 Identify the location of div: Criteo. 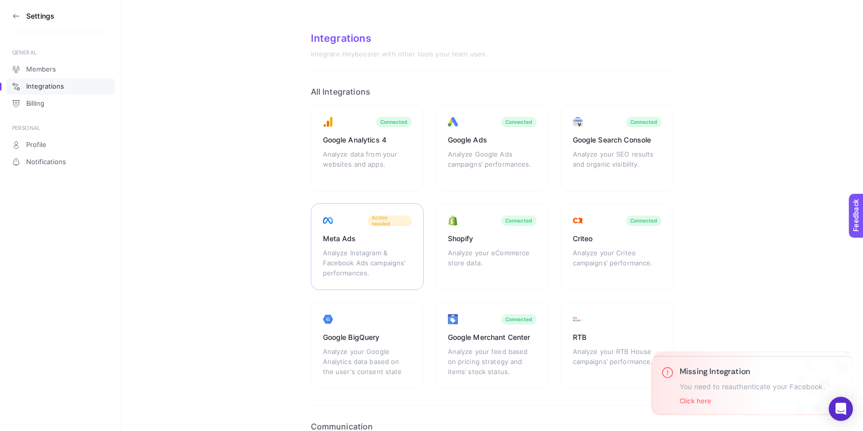
(617, 239).